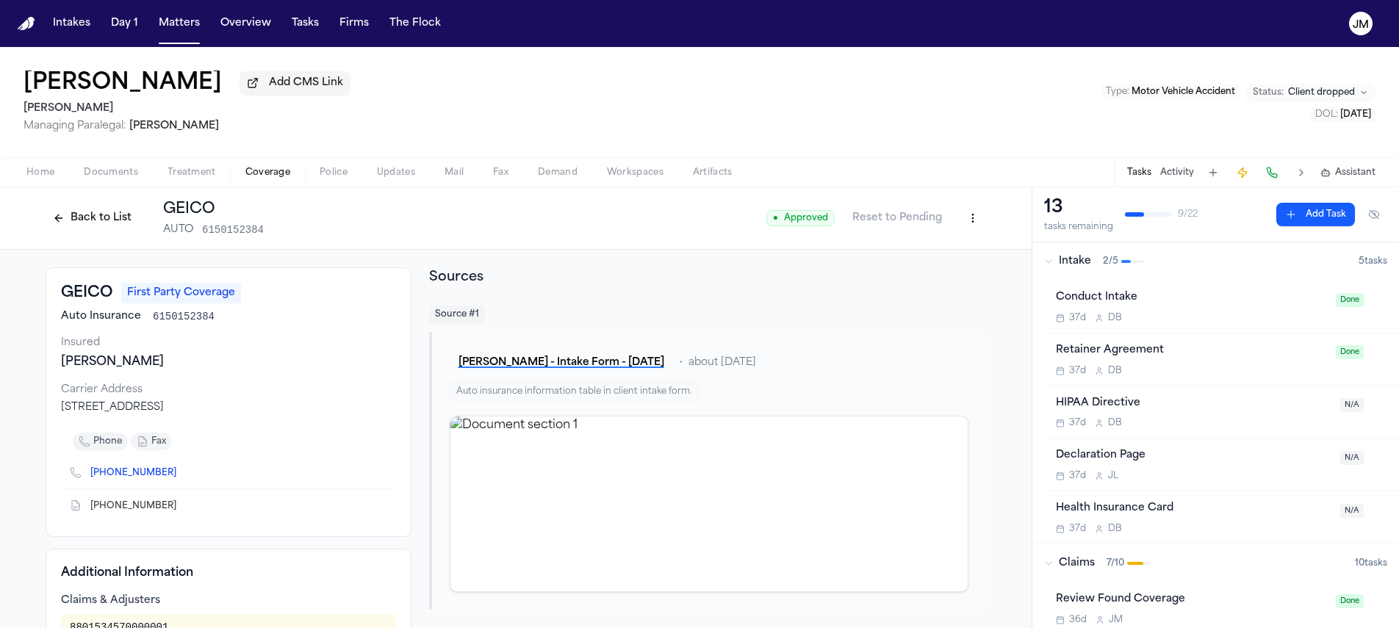 This screenshot has height=628, width=1399. What do you see at coordinates (178, 230) in the screenshot?
I see `span: AUTO` at bounding box center [178, 230].